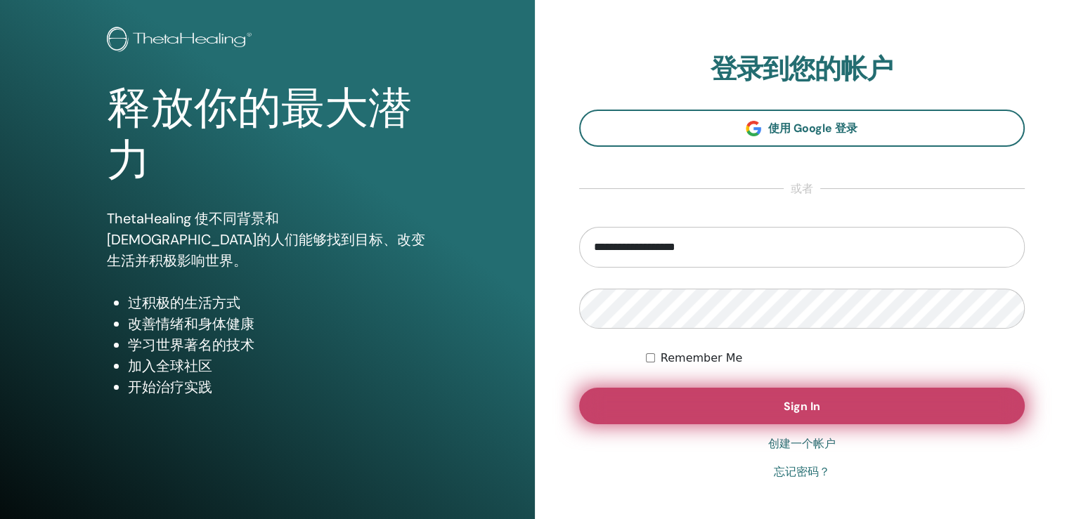 The image size is (1069, 519). I want to click on div: Keep me authenticated indefinitely or until I manually logout, so click(835, 358).